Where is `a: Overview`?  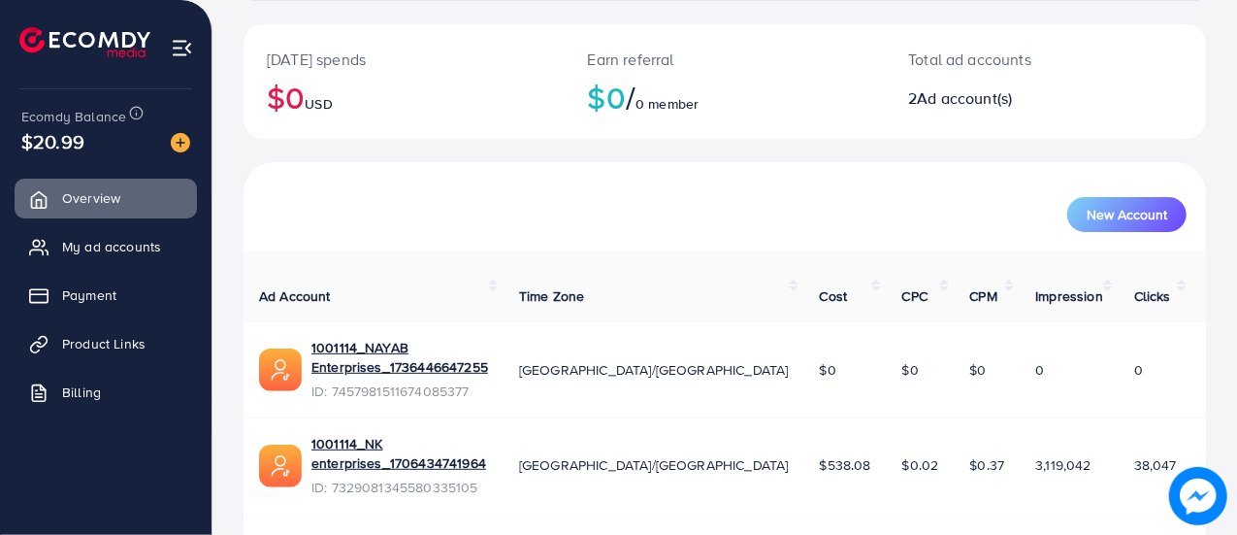 a: Overview is located at coordinates (106, 198).